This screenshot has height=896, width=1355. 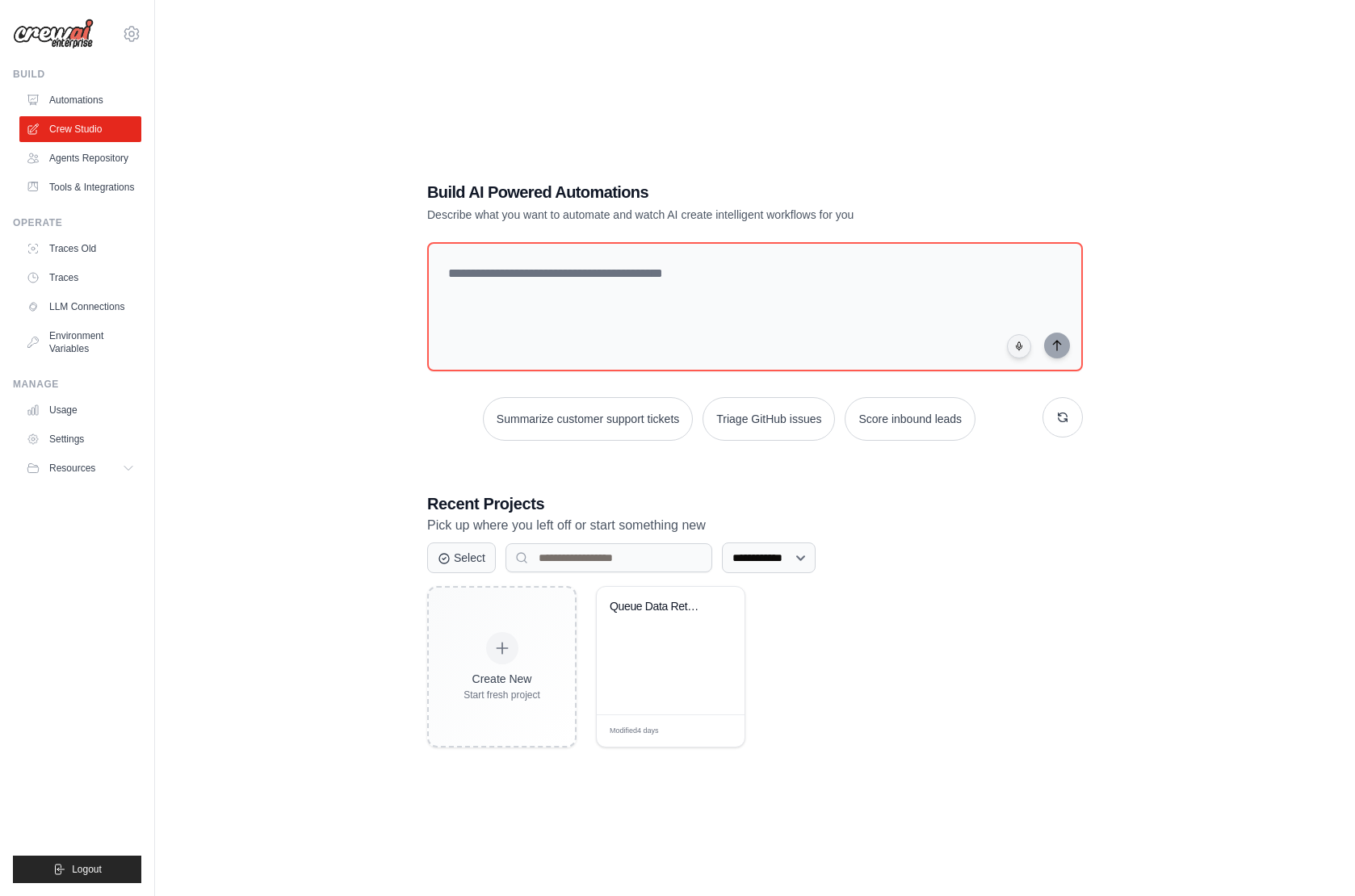 I want to click on button: Triage GitHub issues, so click(x=769, y=419).